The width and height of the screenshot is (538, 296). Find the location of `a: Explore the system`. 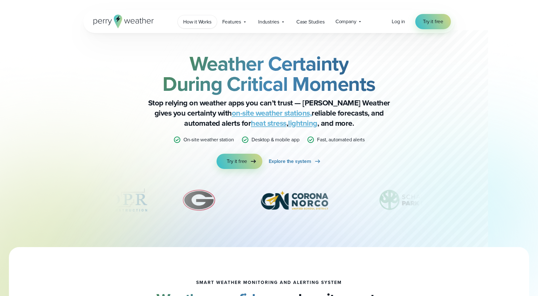

a: Explore the system is located at coordinates (295, 161).